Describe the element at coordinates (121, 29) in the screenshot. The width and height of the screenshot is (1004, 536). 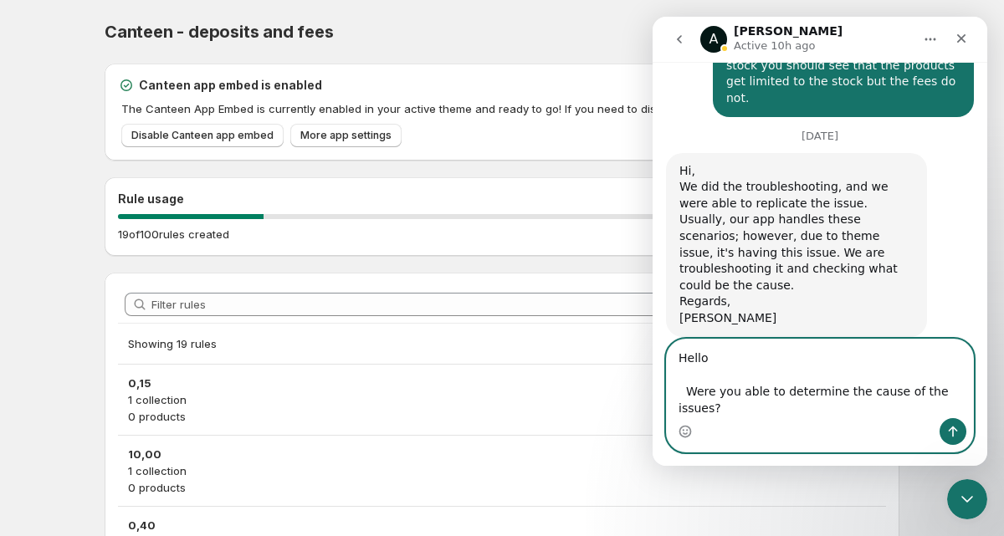
I see `p: Active 10h ago` at that location.